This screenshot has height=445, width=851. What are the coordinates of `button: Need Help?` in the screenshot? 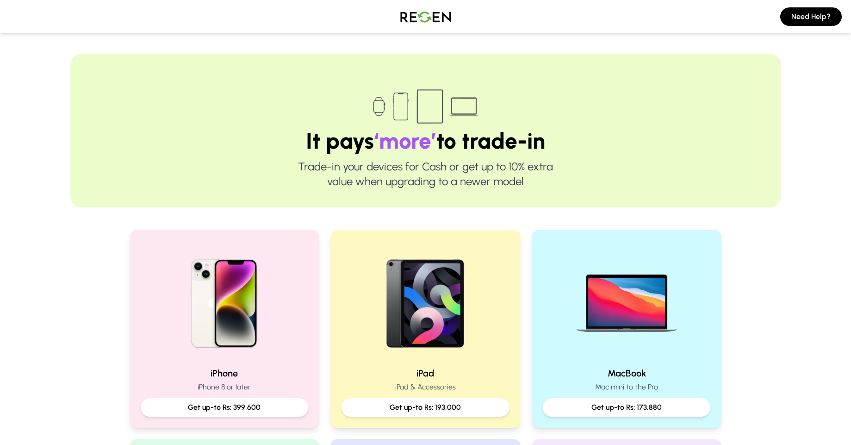 It's located at (811, 17).